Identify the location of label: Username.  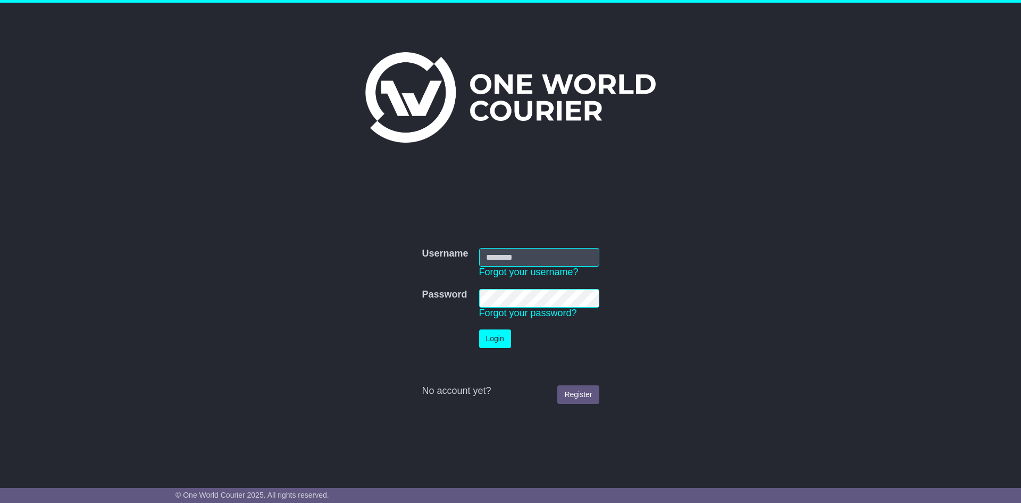
(445, 254).